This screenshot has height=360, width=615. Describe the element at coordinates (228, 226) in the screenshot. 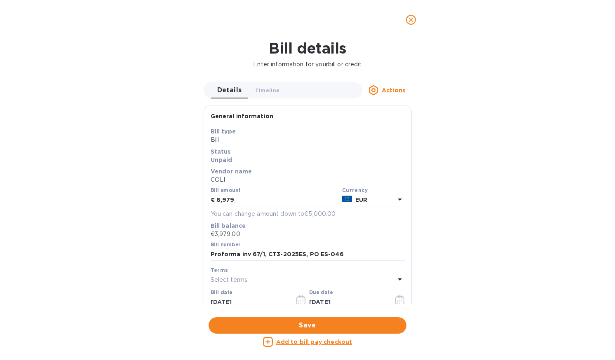

I see `b: Bill balance` at that location.